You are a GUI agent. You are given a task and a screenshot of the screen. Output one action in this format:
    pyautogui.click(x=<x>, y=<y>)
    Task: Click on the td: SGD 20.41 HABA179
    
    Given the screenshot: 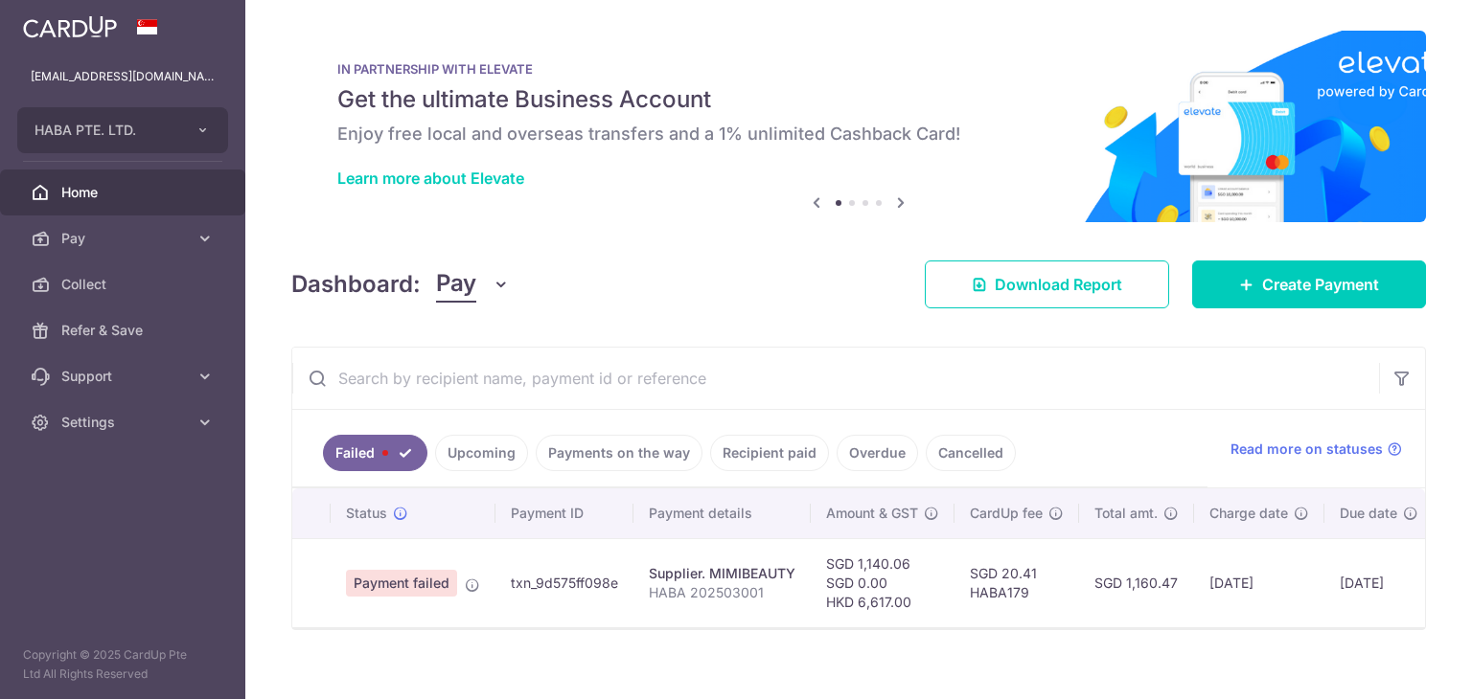 What is the action you would take?
    pyautogui.click(x=1017, y=583)
    